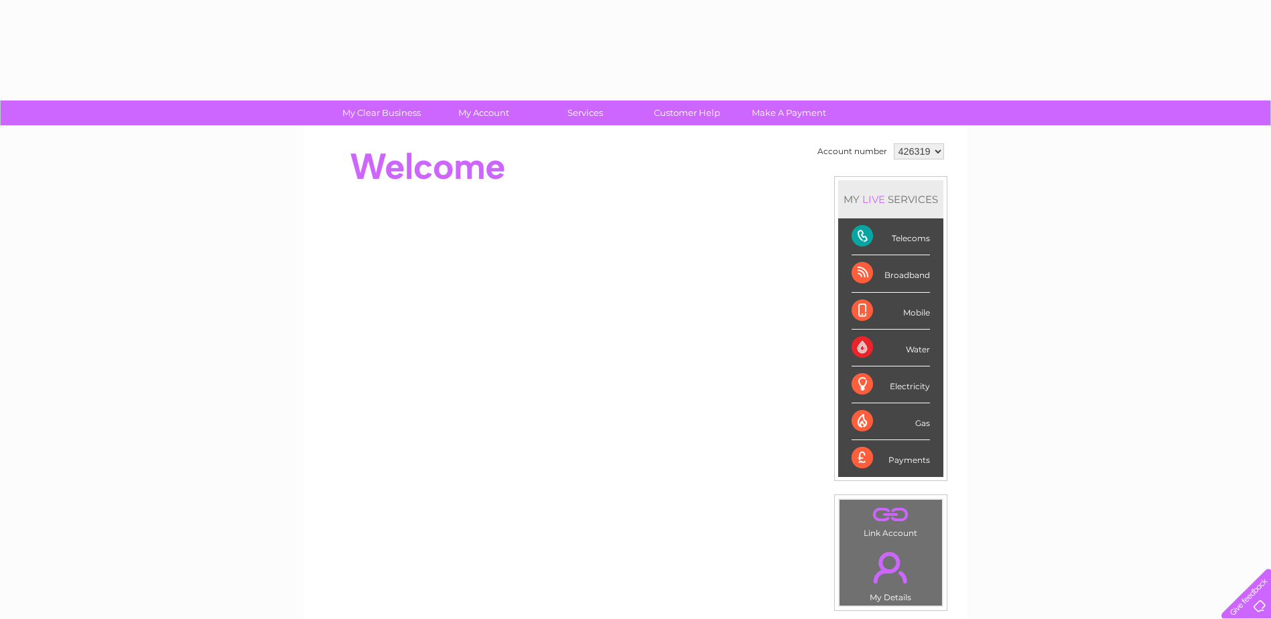 The height and width of the screenshot is (619, 1271). What do you see at coordinates (381, 113) in the screenshot?
I see `a: My Clear Business` at bounding box center [381, 113].